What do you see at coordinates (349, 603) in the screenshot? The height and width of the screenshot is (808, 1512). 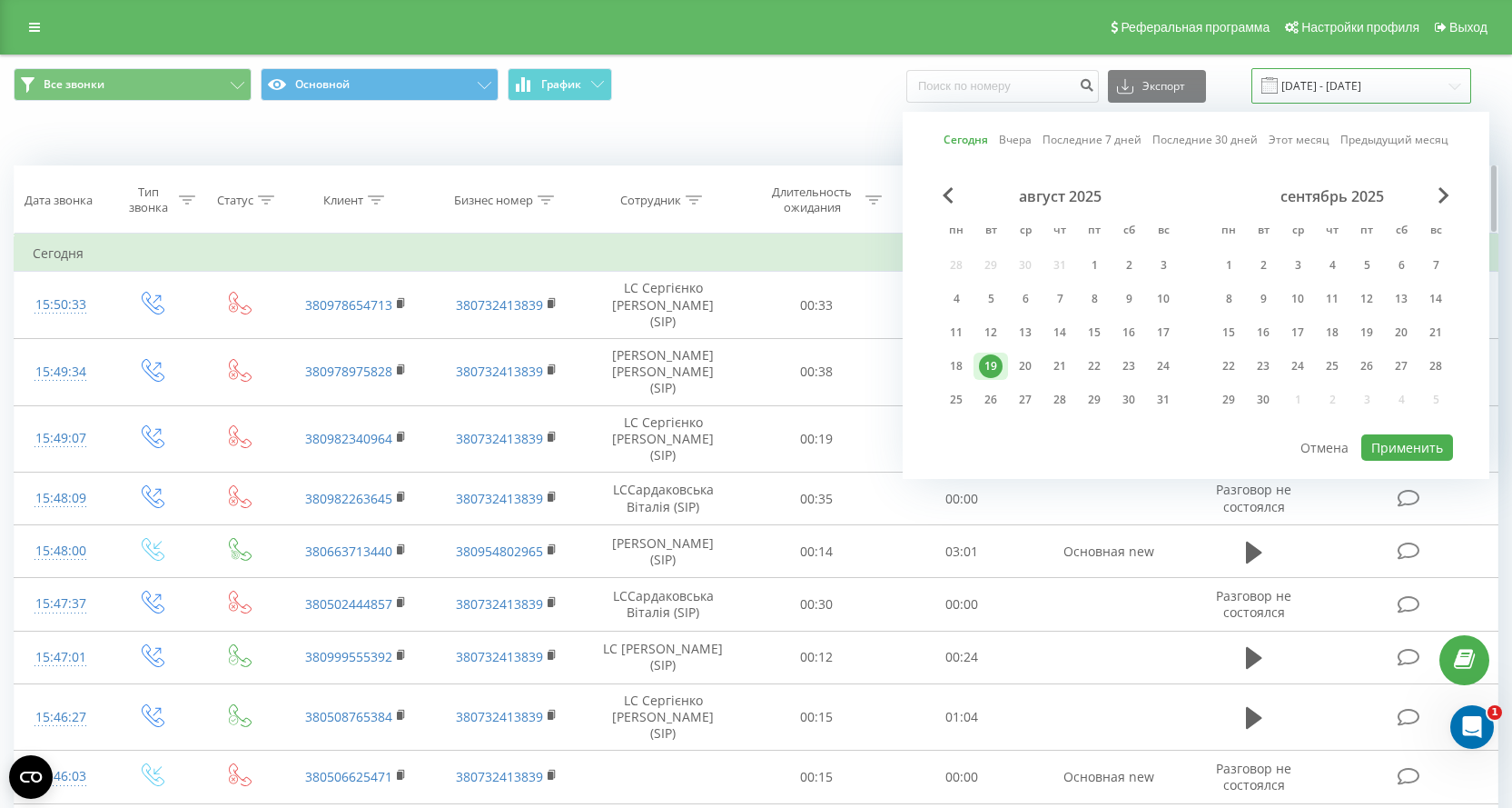 I see `a: 380502444857` at bounding box center [349, 603].